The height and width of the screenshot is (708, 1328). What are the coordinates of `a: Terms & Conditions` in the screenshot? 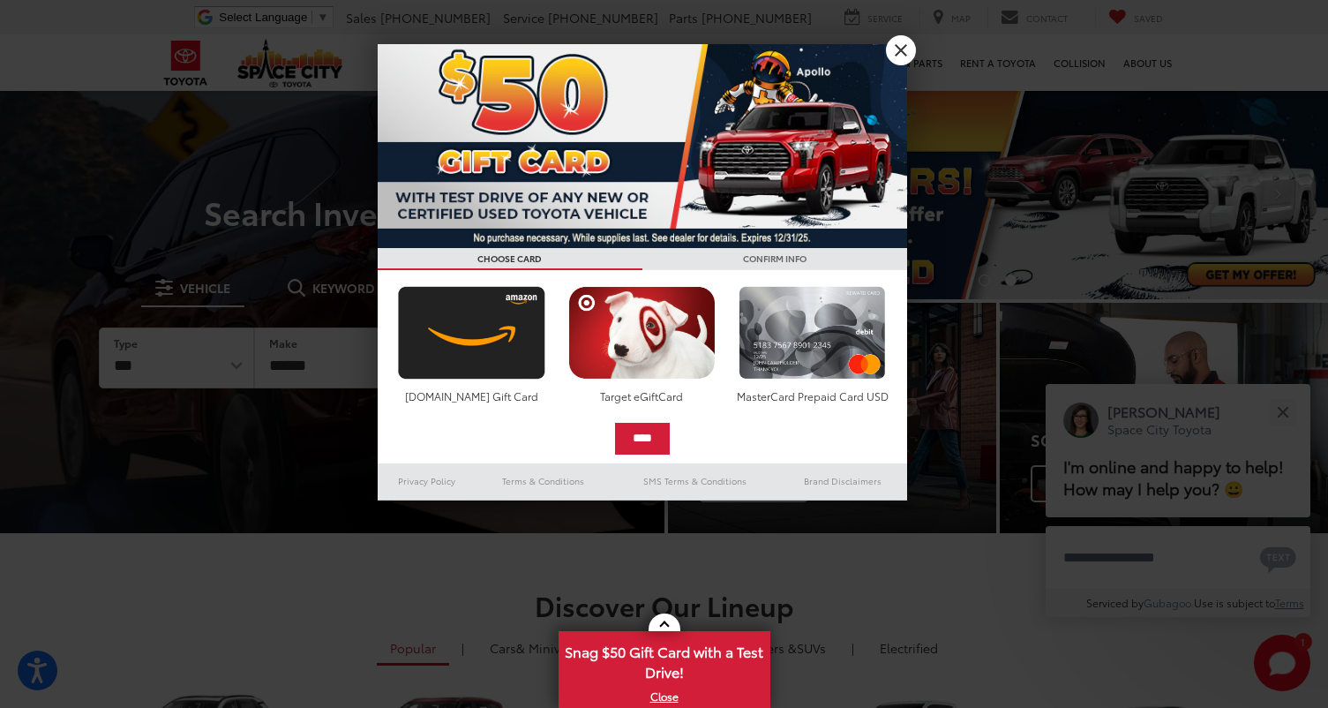 It's located at (543, 481).